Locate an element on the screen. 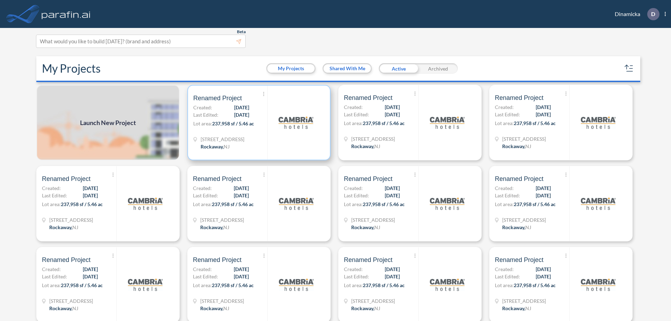 This screenshot has height=321, width=671. div: Archived is located at coordinates (438, 69).